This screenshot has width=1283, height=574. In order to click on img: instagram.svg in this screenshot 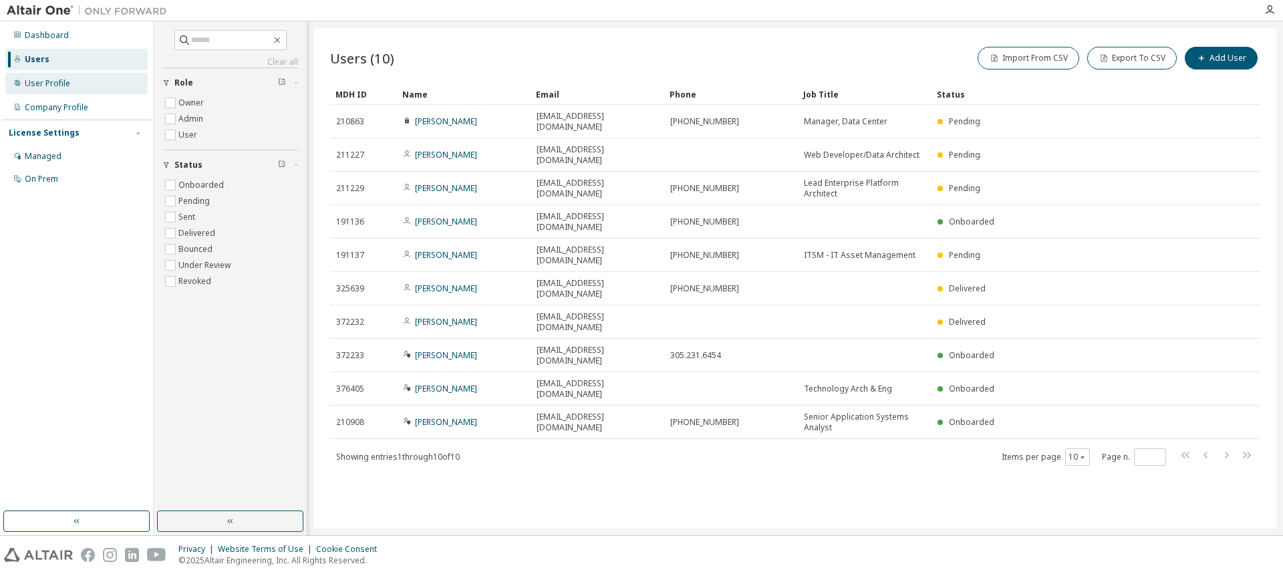, I will do `click(110, 555)`.